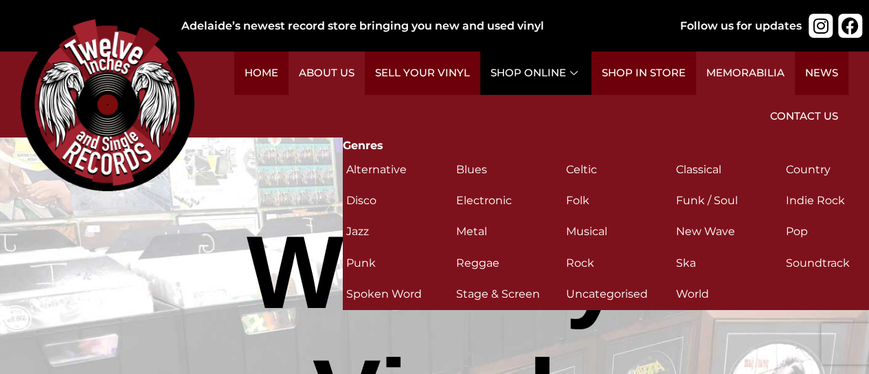  I want to click on h2: Celtic, so click(617, 169).